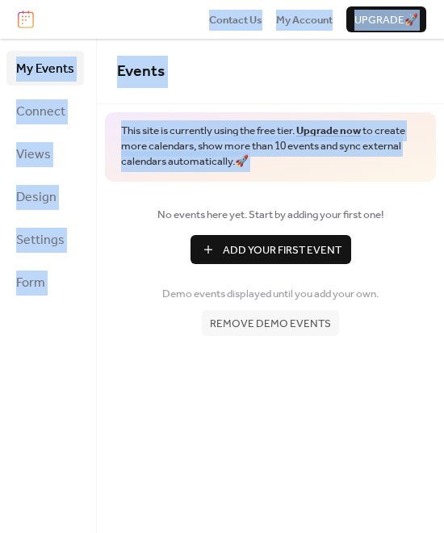 The width and height of the screenshot is (444, 533). Describe the element at coordinates (31, 283) in the screenshot. I see `span: Form` at that location.